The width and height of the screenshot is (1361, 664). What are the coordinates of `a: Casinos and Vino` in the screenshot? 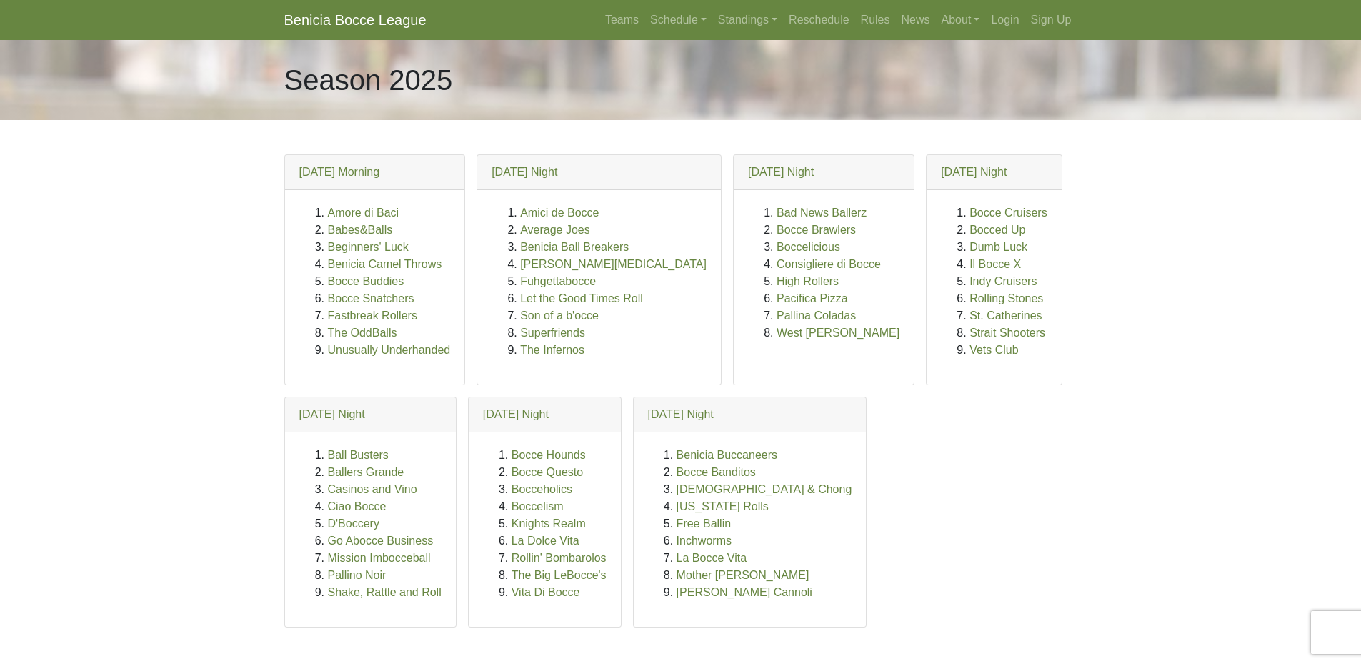 It's located at (372, 489).